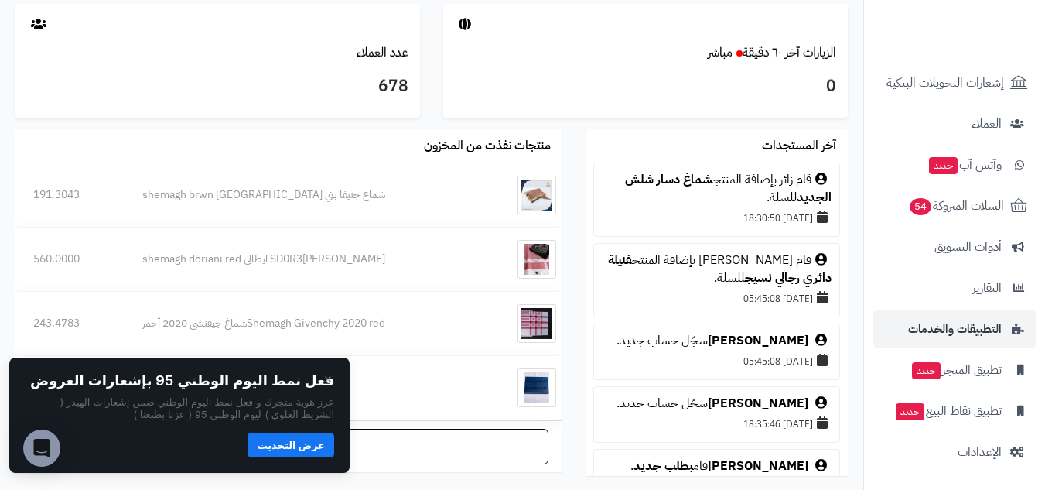 This screenshot has width=1045, height=490. Describe the element at coordinates (179, 408) in the screenshot. I see `p: عزز هوية متجرك و فعل نمط اليوم الوطني ضمن إشعارات الهيدر ( الشريط العلوي ) ليوم الوطني 95 ( عزنا ...` at that location.